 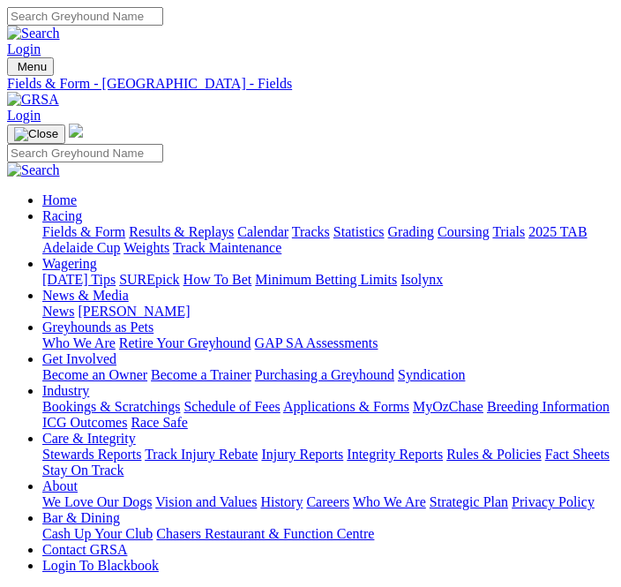 What do you see at coordinates (201, 453) in the screenshot?
I see `a: Track Injury Rebate` at bounding box center [201, 453].